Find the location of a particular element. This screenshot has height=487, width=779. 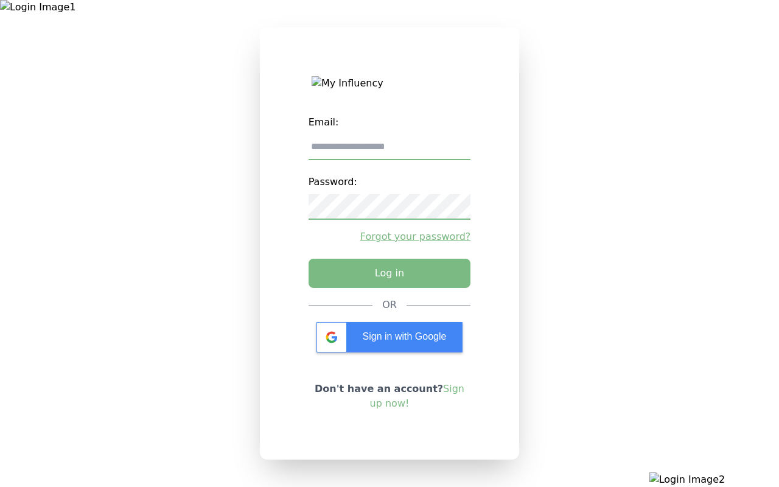

label: Password: is located at coordinates (390, 182).